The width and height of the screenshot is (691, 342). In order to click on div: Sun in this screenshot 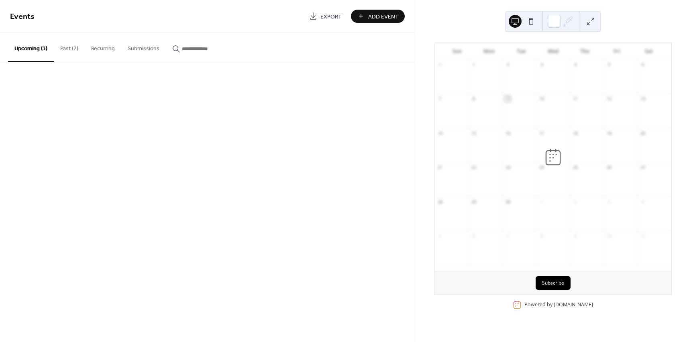, I will do `click(457, 51)`.